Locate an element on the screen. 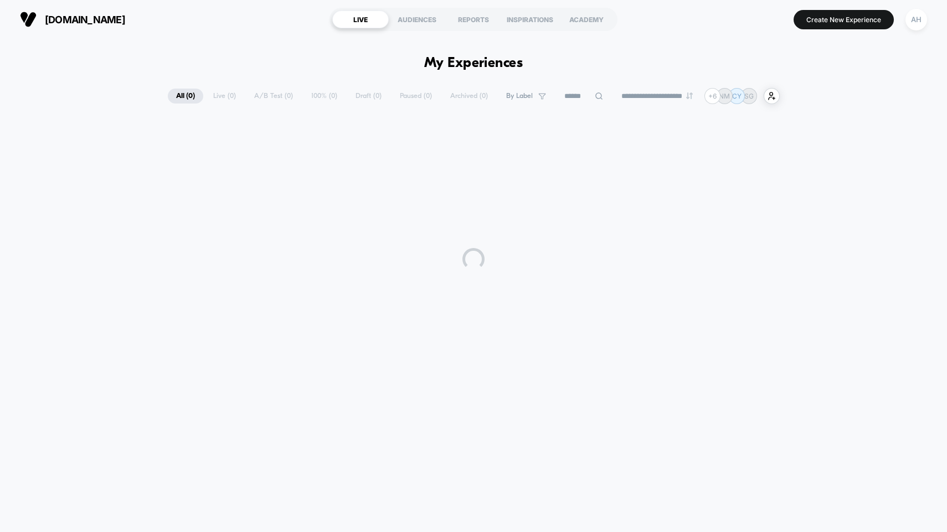 This screenshot has height=532, width=947. div: LIVE is located at coordinates (360, 19).